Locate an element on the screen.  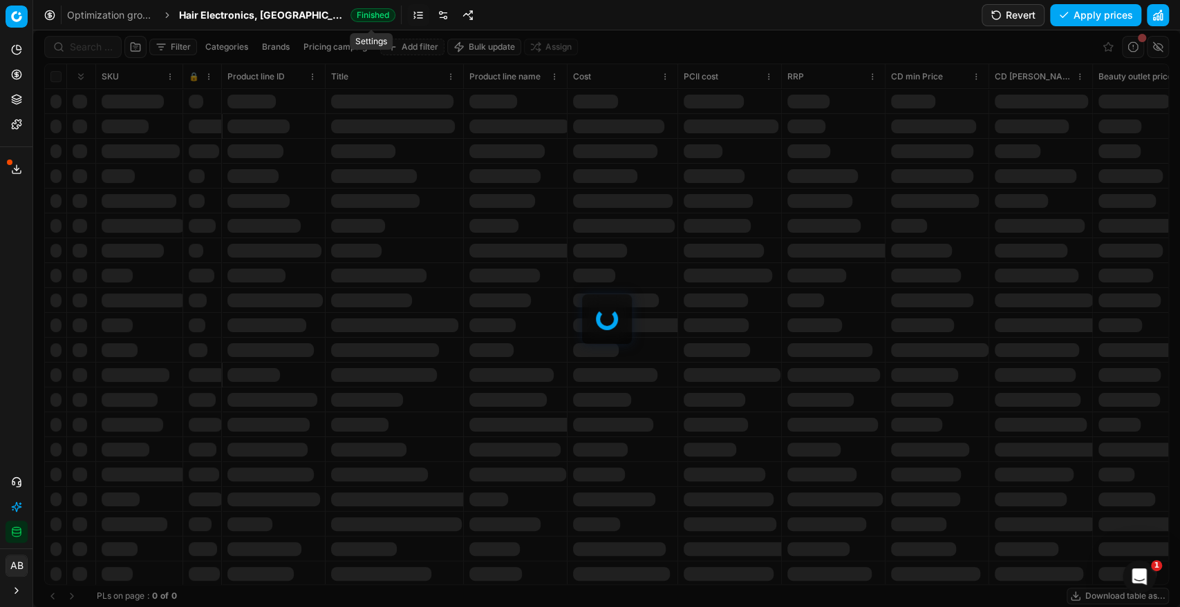
span: AB is located at coordinates (17, 566).